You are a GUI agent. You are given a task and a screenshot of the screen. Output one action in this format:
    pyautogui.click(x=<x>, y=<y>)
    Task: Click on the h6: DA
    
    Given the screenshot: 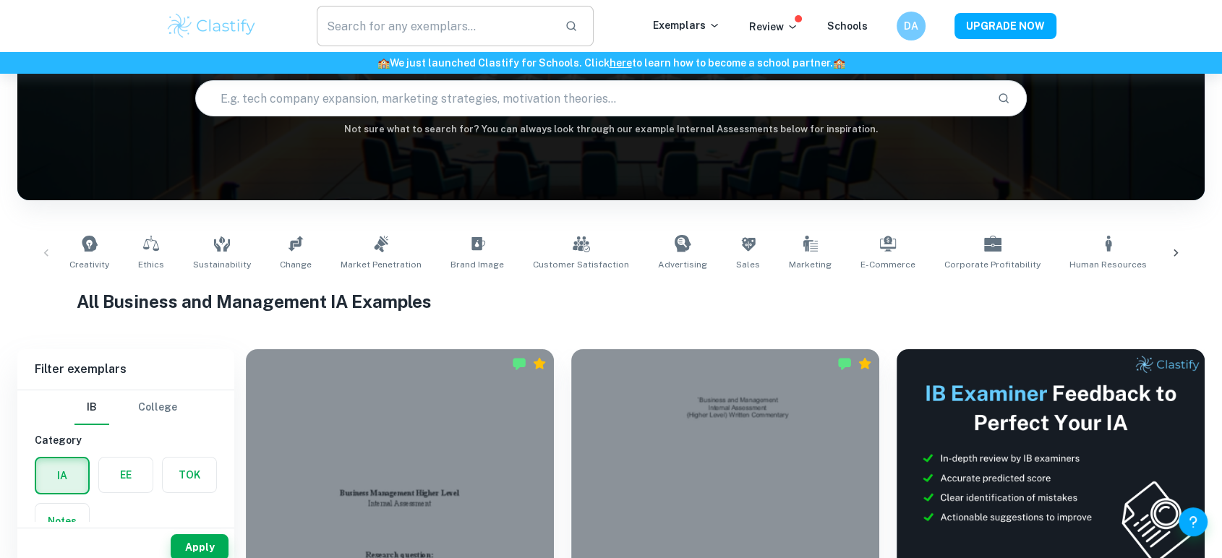 What is the action you would take?
    pyautogui.click(x=911, y=26)
    